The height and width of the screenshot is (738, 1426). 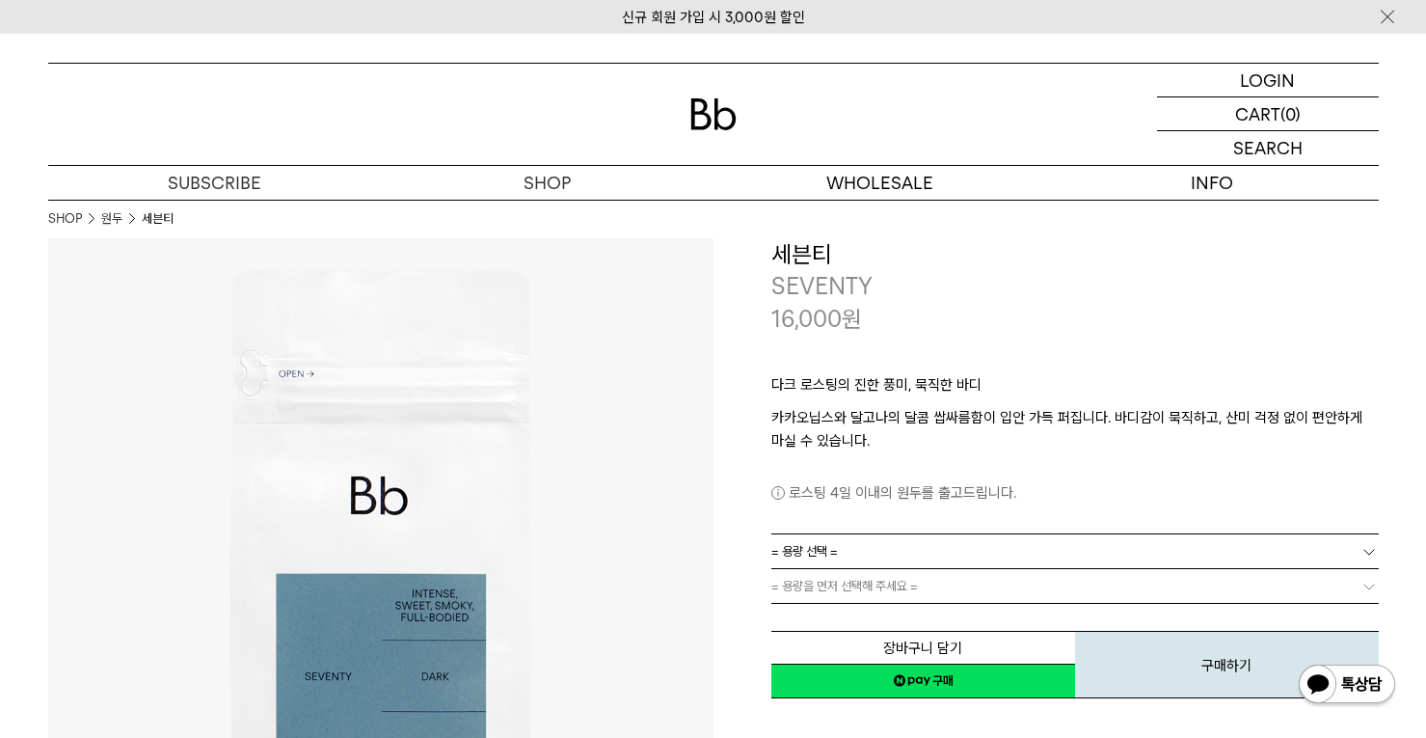 I want to click on a: 원두, so click(x=112, y=219).